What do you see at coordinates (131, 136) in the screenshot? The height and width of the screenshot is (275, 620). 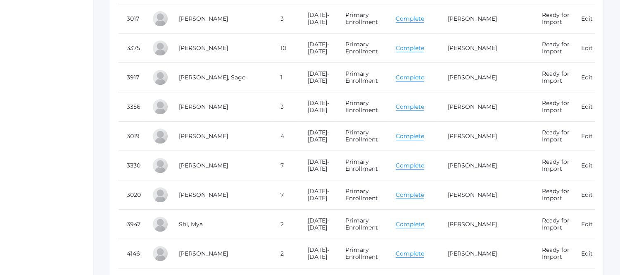 I see `td: 3019` at bounding box center [131, 136].